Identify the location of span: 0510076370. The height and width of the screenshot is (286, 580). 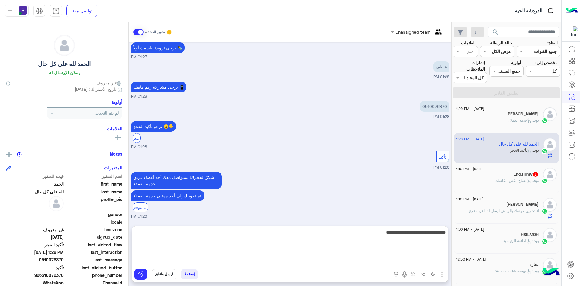
(35, 259).